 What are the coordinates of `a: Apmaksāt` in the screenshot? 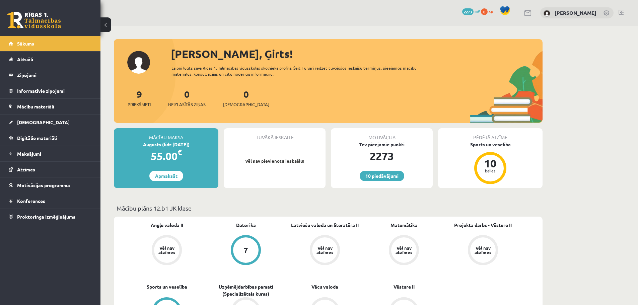 It's located at (166, 176).